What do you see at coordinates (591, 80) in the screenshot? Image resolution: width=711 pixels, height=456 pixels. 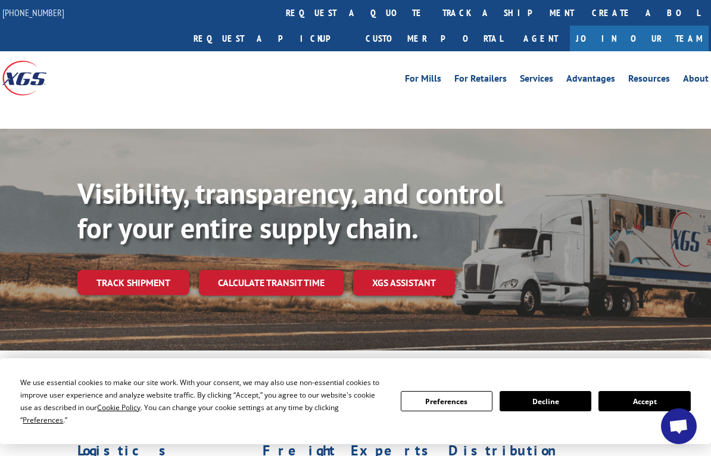 I see `a: Advantages` at bounding box center [591, 80].